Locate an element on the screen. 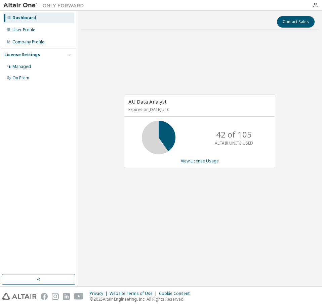 The image size is (322, 306). img: altair_logo.svg is located at coordinates (19, 296).